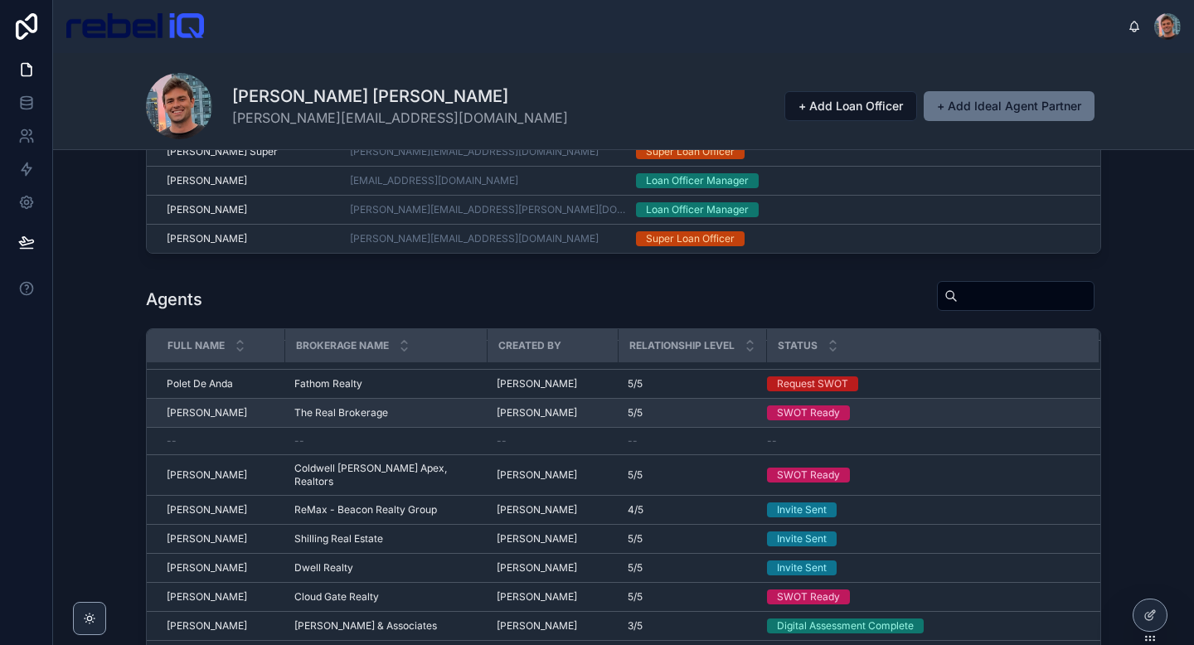 The image size is (1194, 645). Describe the element at coordinates (530, 346) in the screenshot. I see `span: Created by` at that location.